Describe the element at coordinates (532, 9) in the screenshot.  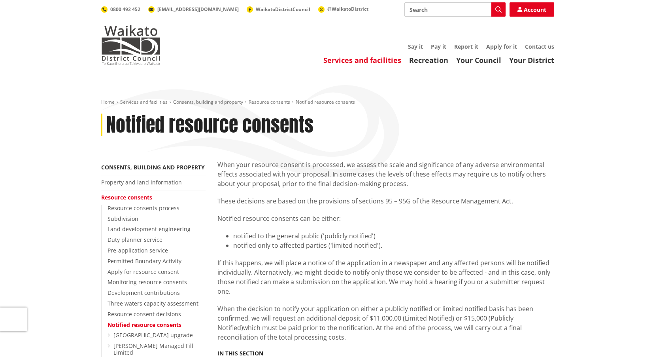
I see `a: Account` at that location.